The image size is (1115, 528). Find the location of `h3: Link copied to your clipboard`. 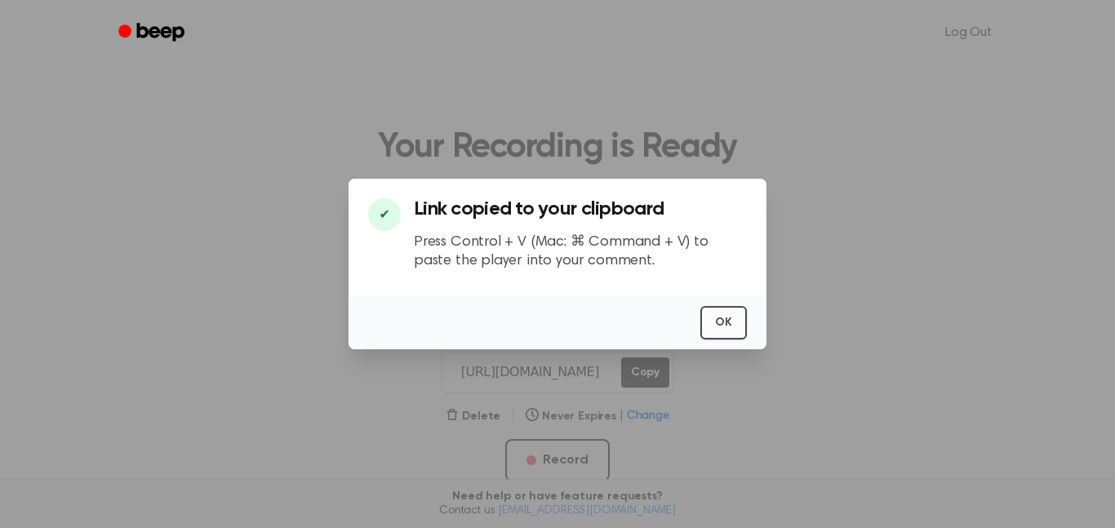

h3: Link copied to your clipboard is located at coordinates (580, 209).